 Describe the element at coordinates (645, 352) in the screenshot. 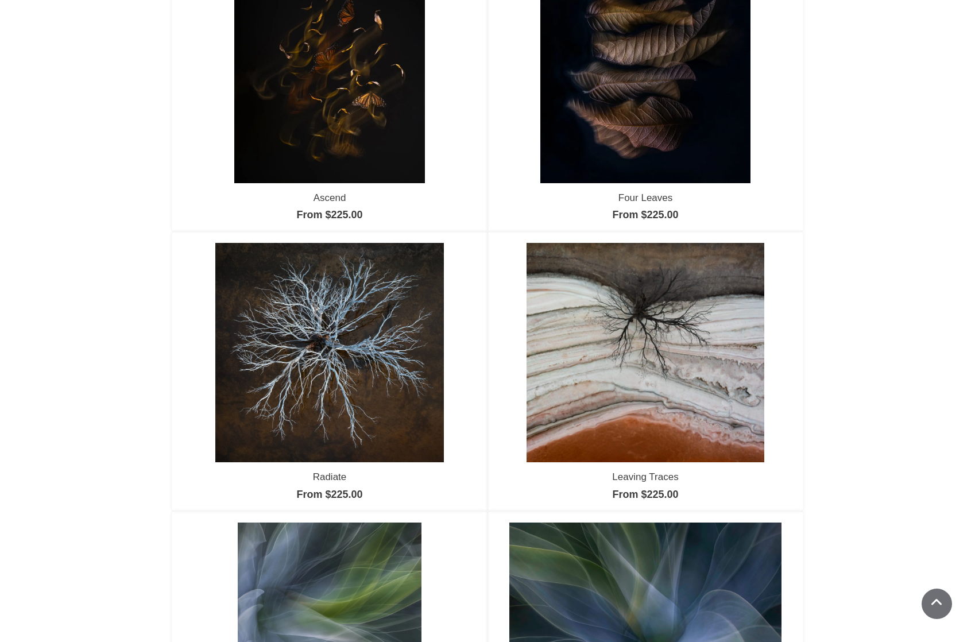

I see `img: Leaving Traces` at that location.